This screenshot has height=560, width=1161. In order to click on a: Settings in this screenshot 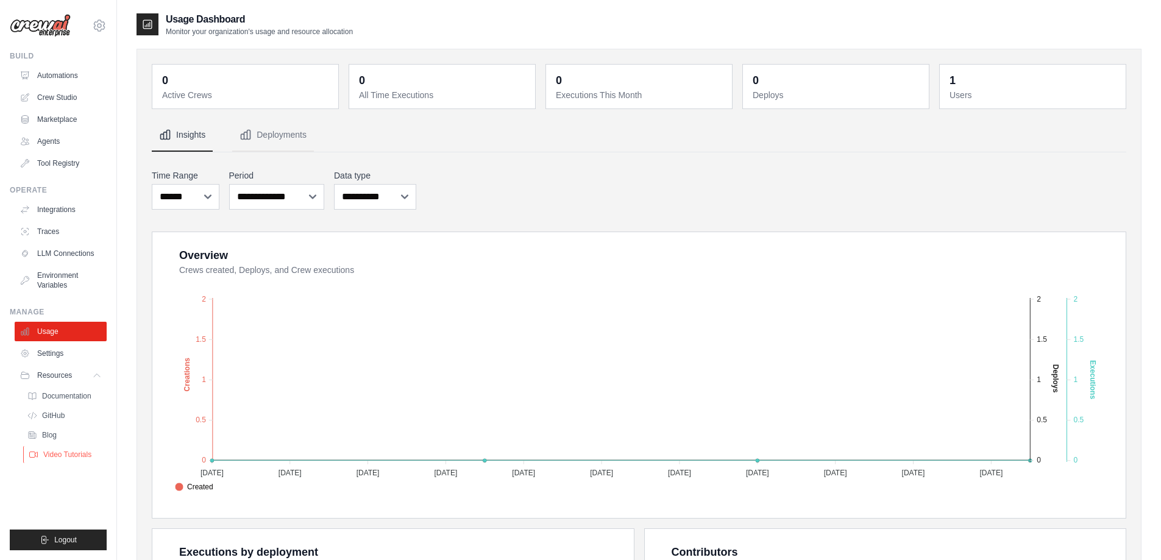, I will do `click(60, 353)`.